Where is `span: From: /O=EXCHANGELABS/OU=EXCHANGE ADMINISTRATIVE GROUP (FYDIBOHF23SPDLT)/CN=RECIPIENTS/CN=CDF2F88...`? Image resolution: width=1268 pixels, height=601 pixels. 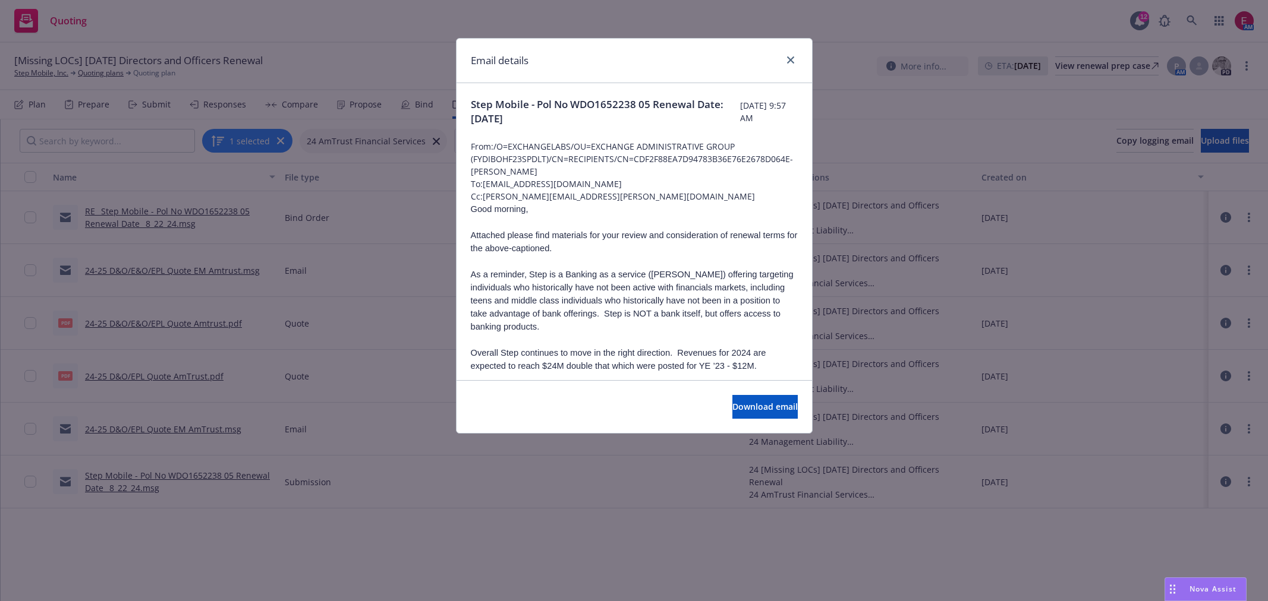 span: From: /O=EXCHANGELABS/OU=EXCHANGE ADMINISTRATIVE GROUP (FYDIBOHF23SPDLT)/CN=RECIPIENTS/CN=CDF2F88... is located at coordinates (634, 159).